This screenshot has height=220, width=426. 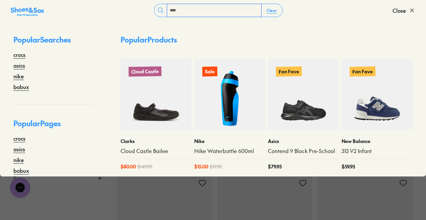 What do you see at coordinates (399, 10) in the screenshot?
I see `span: Close` at bounding box center [399, 10].